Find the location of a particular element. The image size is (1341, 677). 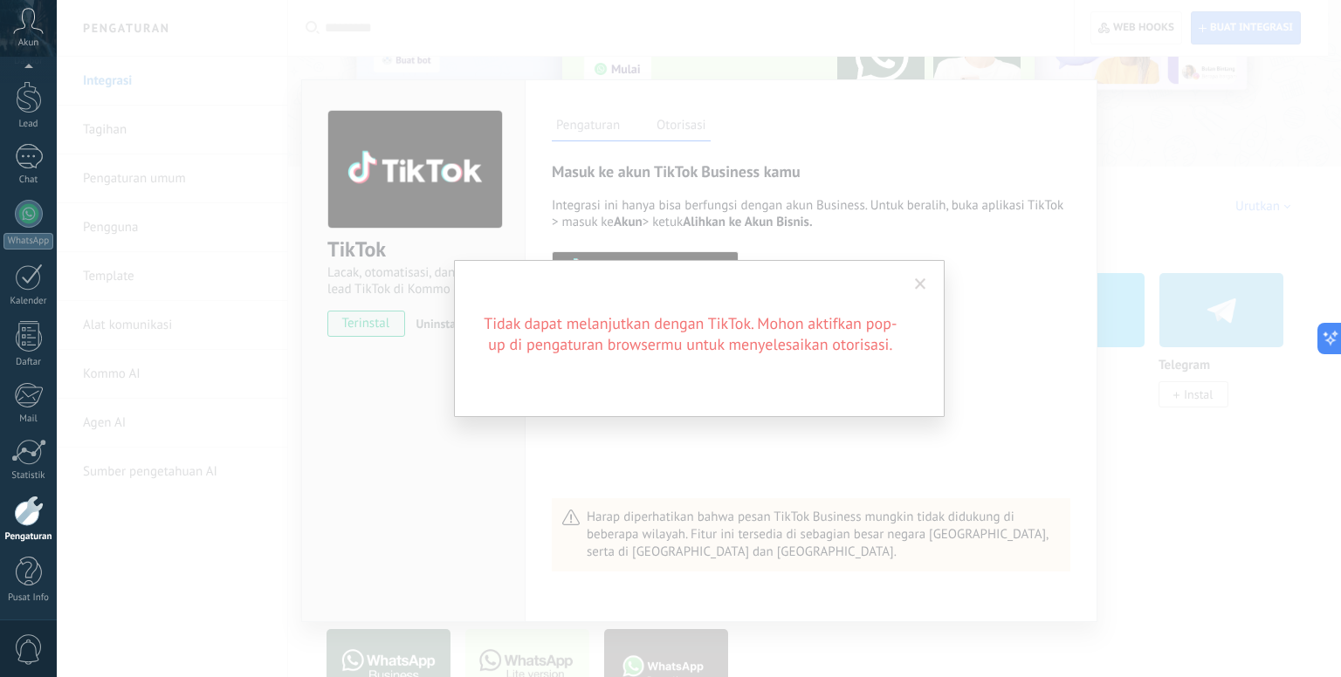

div: Mail is located at coordinates (29, 419).